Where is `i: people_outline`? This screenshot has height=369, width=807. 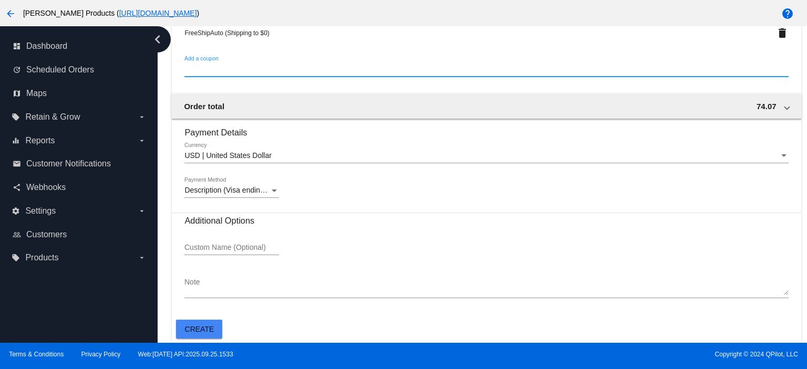 i: people_outline is located at coordinates (17, 235).